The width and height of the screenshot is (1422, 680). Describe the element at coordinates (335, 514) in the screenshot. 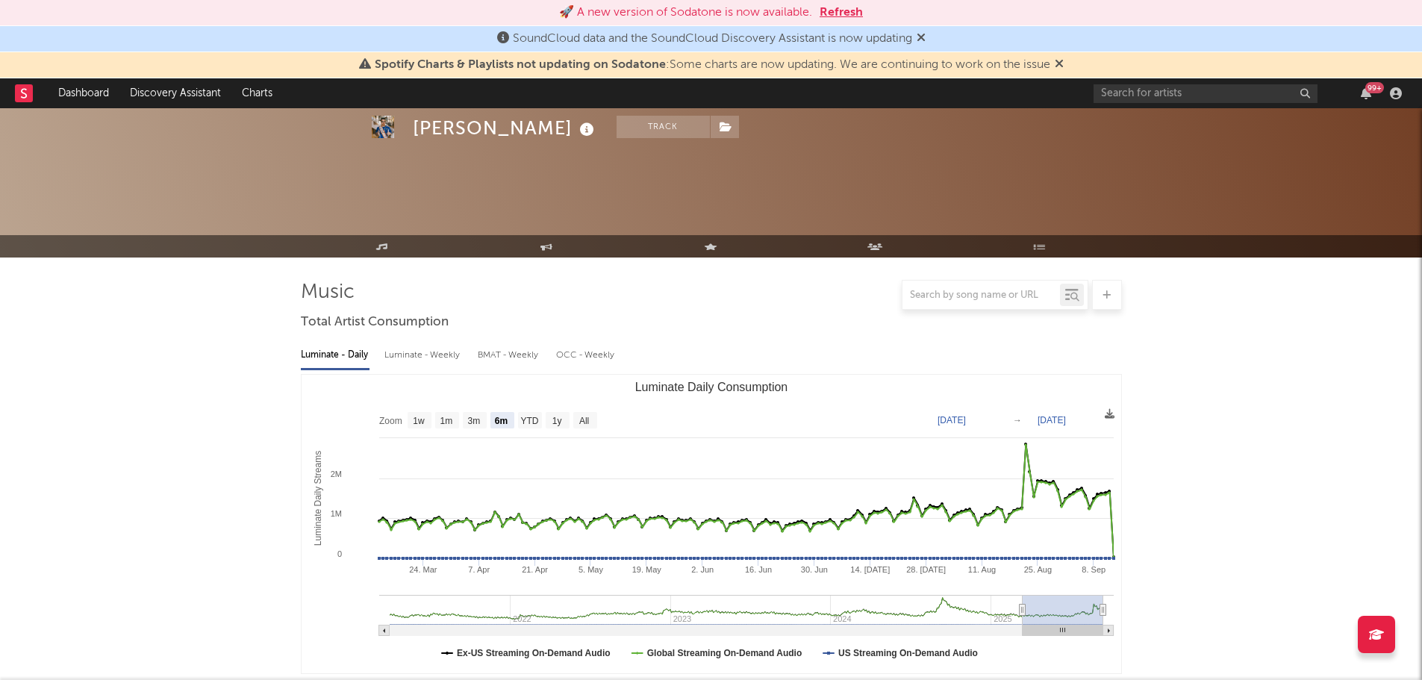

I see `text: 1M` at that location.